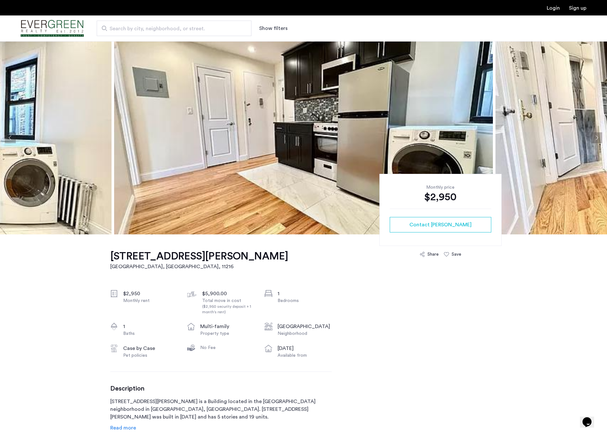 Image resolution: width=607 pixels, height=434 pixels. I want to click on div: Baths, so click(150, 334).